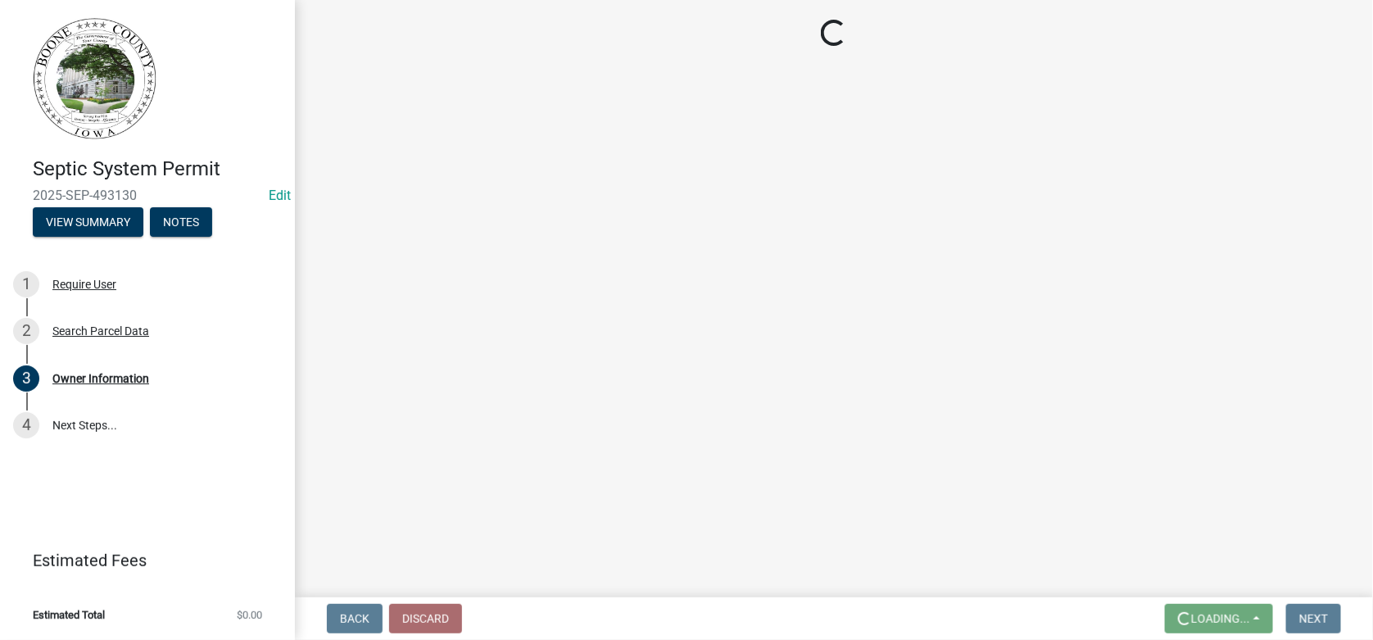  I want to click on wm-modal-confirm: Summary, so click(88, 223).